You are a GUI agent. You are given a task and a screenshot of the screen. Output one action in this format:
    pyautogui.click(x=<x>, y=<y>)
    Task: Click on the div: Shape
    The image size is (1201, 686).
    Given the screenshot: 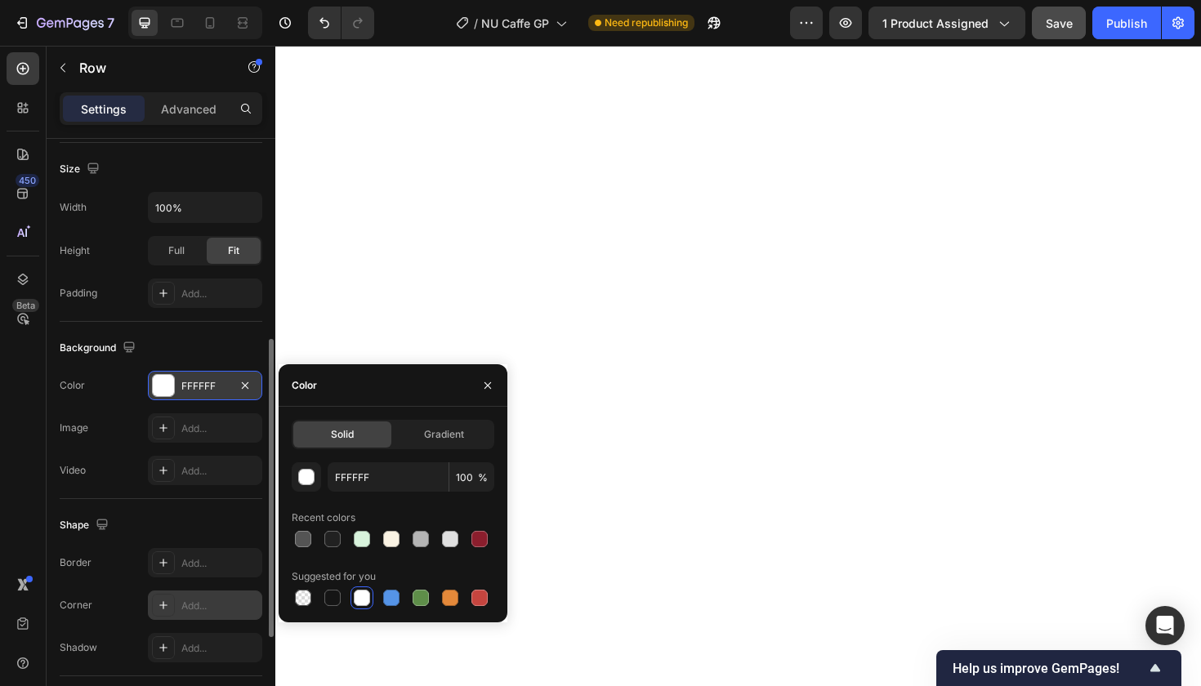 What is the action you would take?
    pyautogui.click(x=86, y=525)
    